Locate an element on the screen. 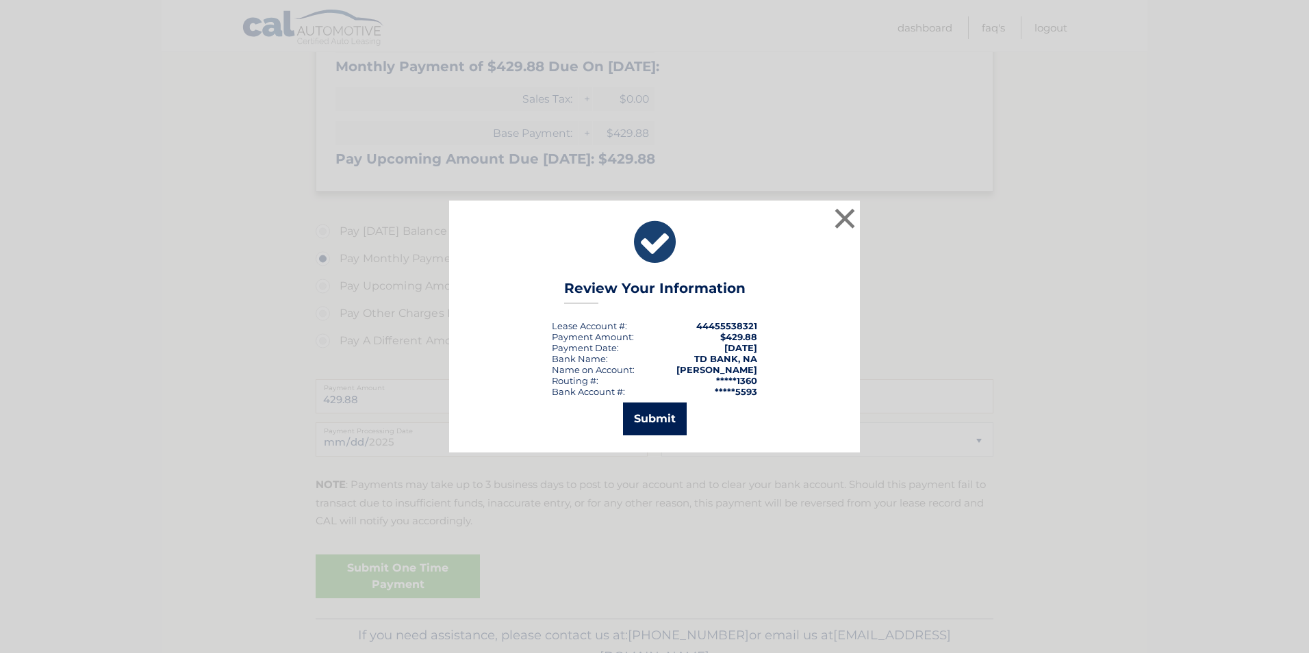 The width and height of the screenshot is (1309, 653). div: Bank Account #: is located at coordinates (588, 391).